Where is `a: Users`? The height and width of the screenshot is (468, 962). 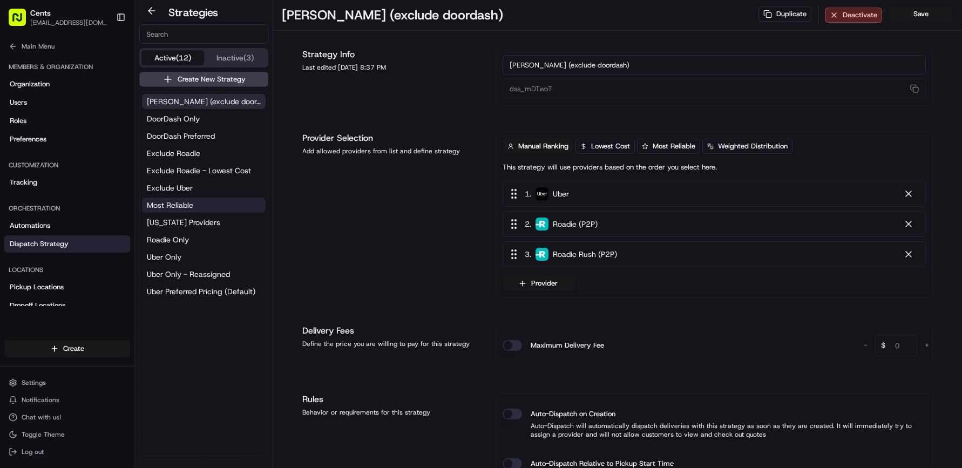 a: Users is located at coordinates (67, 103).